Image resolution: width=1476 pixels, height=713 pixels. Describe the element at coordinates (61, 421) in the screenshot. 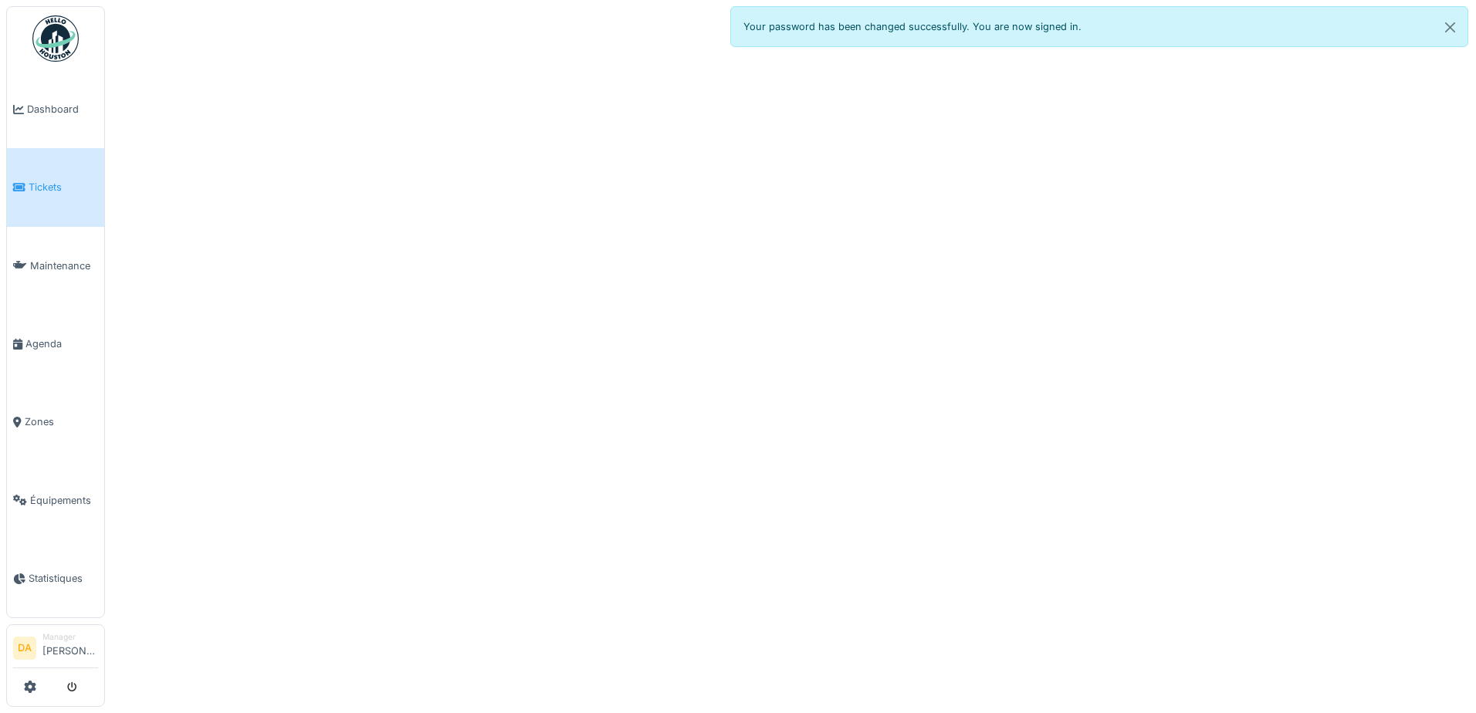

I see `span: Zones` at that location.